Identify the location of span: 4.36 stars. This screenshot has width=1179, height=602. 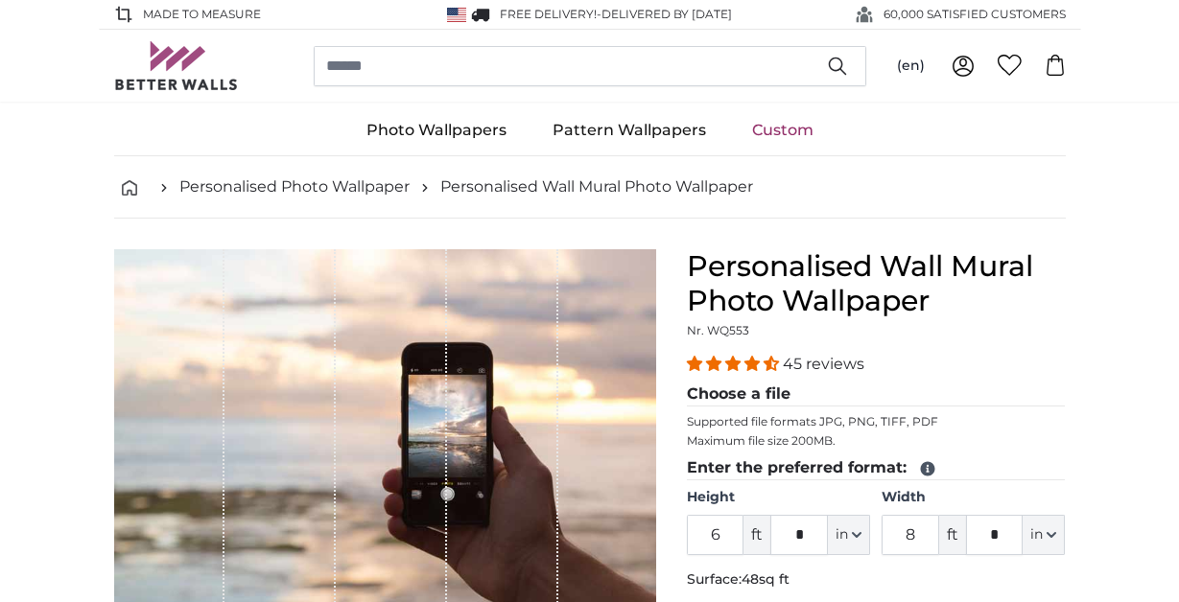
(735, 364).